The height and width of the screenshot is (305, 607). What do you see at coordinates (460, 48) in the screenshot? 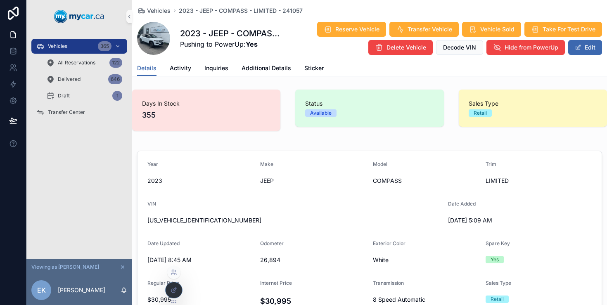
I see `button: Decode VIN` at bounding box center [460, 48].